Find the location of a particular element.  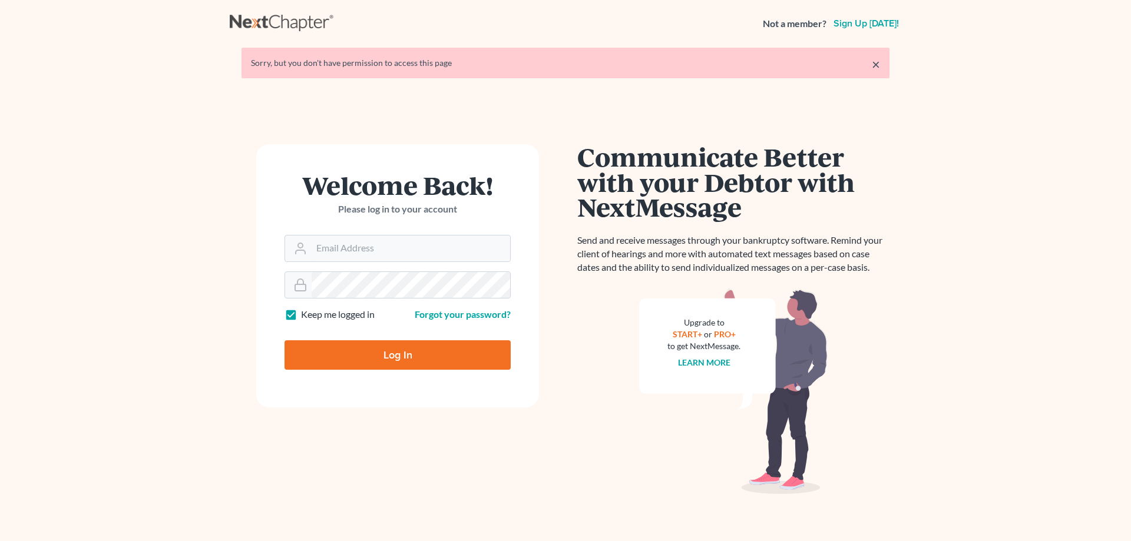

a: START+ is located at coordinates (687, 334).